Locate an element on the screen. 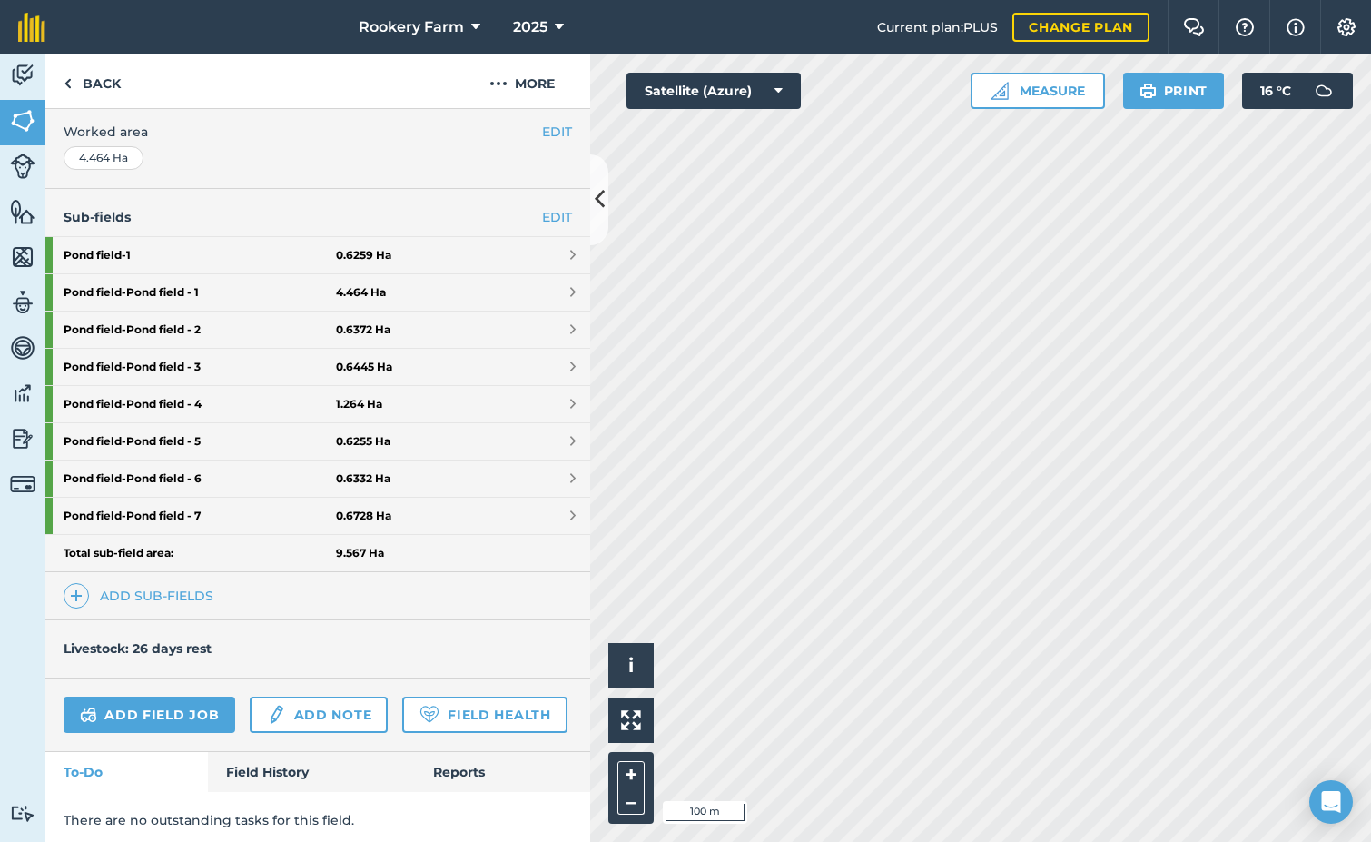 The height and width of the screenshot is (842, 1371). strong: 0.6259 Ha is located at coordinates (363, 255).